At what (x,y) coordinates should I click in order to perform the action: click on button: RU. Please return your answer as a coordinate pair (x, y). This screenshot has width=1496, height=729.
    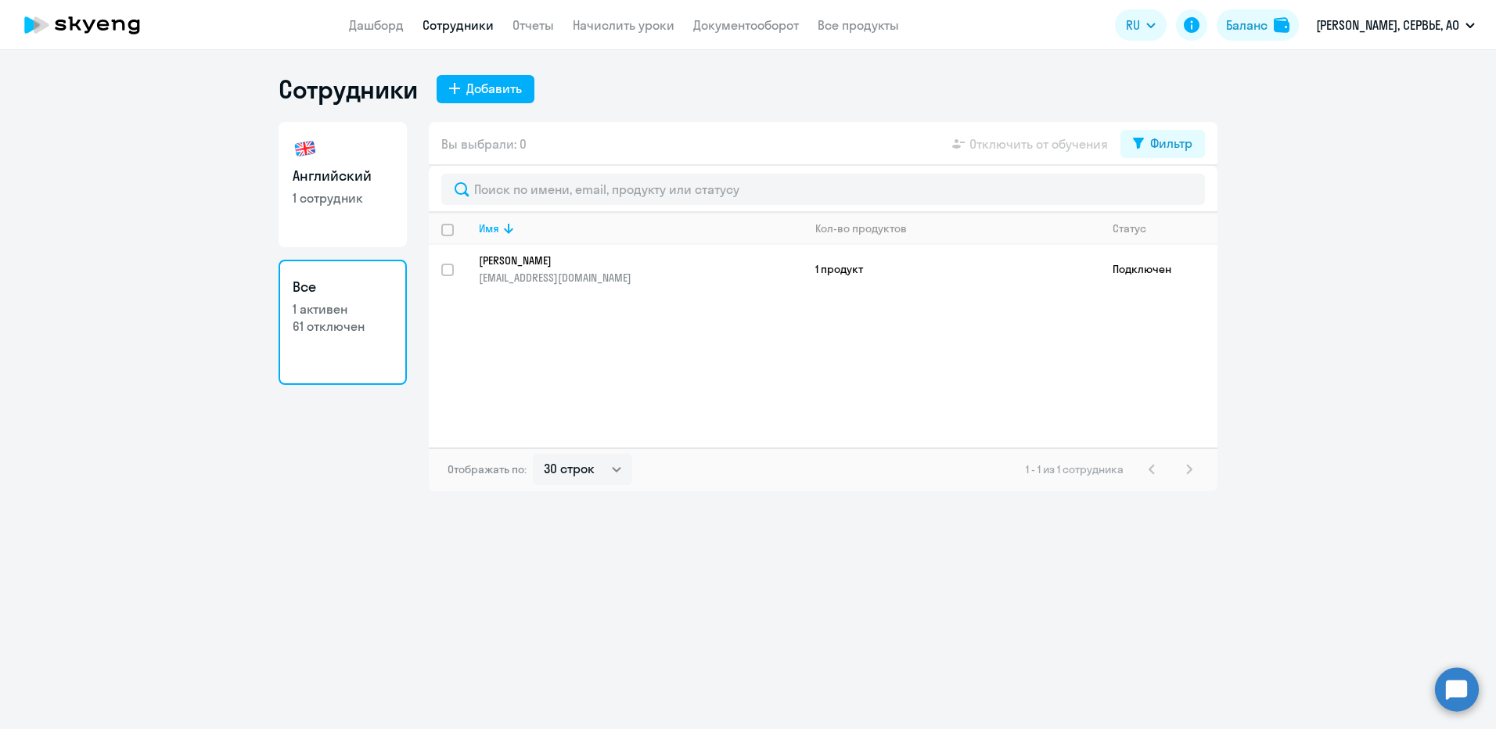
    Looking at the image, I should click on (1141, 25).